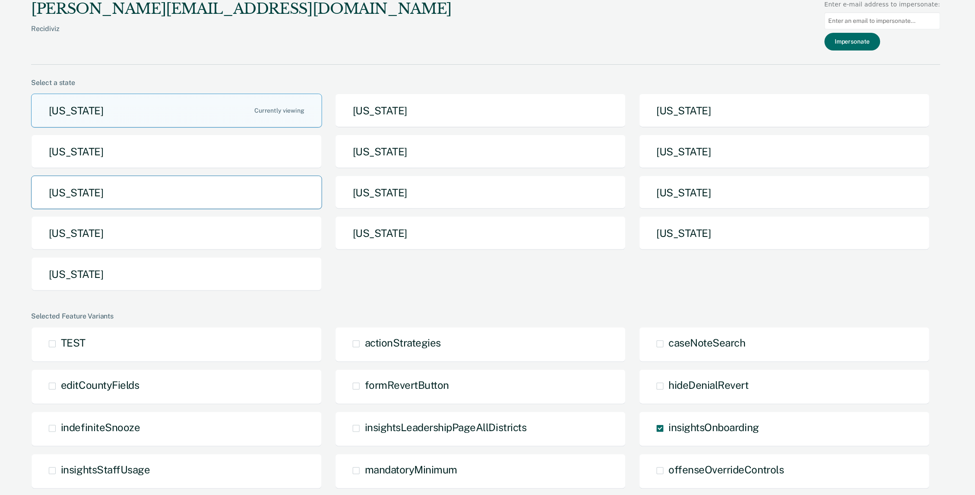 The image size is (975, 495). What do you see at coordinates (100, 385) in the screenshot?
I see `span: editCountyFields` at bounding box center [100, 385].